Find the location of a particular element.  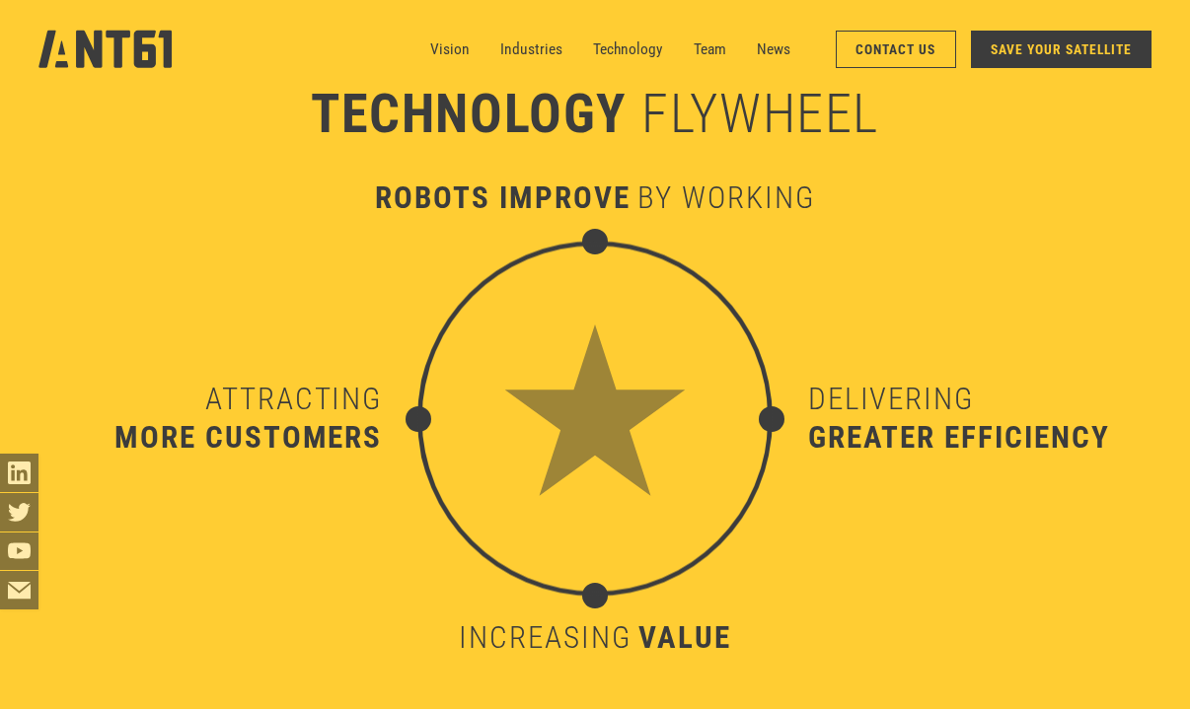

div: Attracting is located at coordinates (293, 399).